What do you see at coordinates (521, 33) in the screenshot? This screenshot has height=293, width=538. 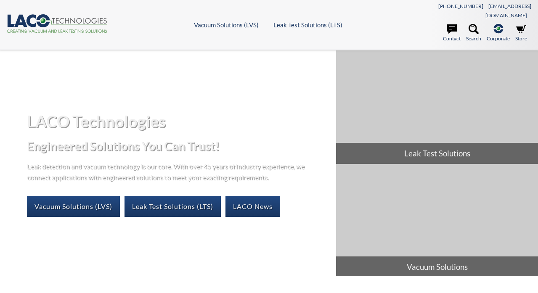 I see `a: Store` at bounding box center [521, 33].